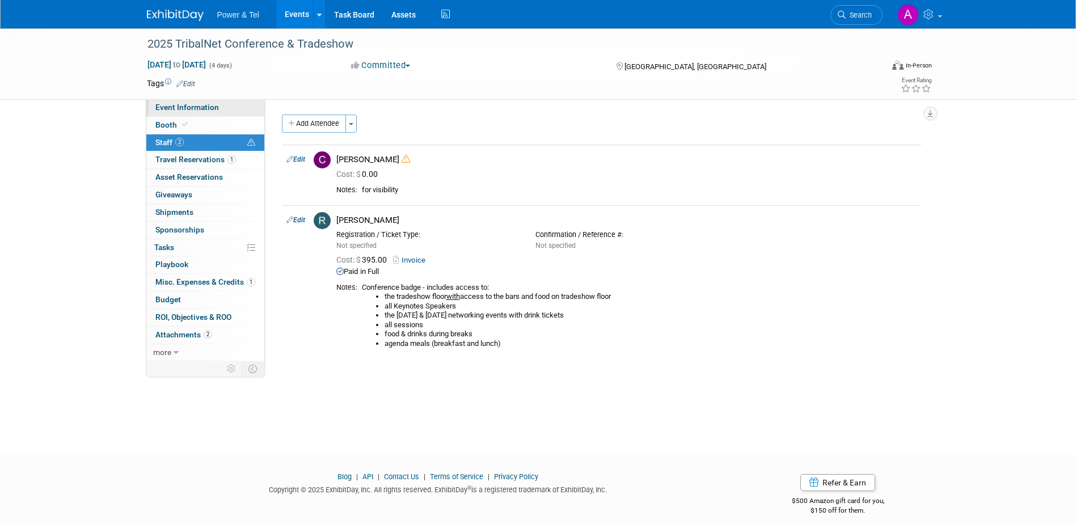  What do you see at coordinates (916, 81) in the screenshot?
I see `div: Event Rating` at bounding box center [916, 81].